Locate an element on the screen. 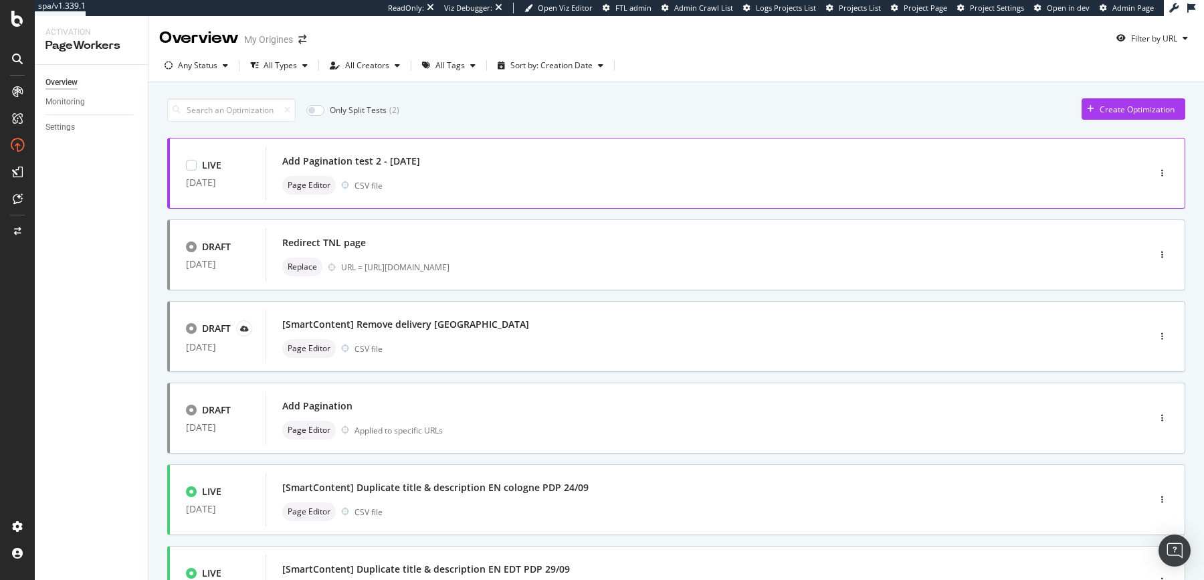 The height and width of the screenshot is (580, 1204). span: Projects List is located at coordinates (860, 7).